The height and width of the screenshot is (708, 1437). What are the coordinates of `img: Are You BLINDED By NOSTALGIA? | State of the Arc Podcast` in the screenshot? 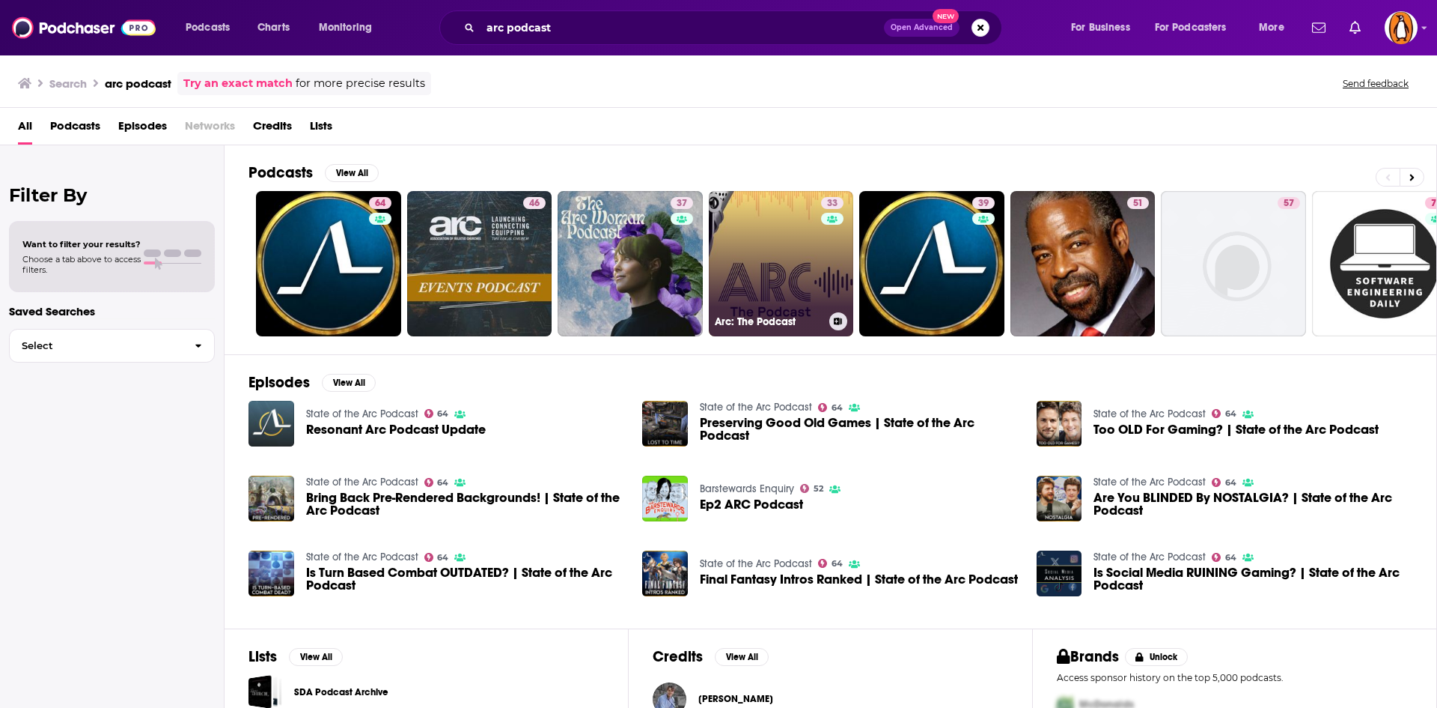 It's located at (1059, 498).